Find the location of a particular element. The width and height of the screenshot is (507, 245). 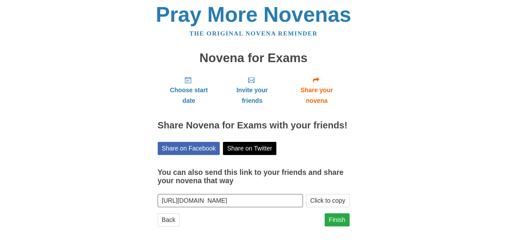

a: Choose start date is located at coordinates (189, 90).